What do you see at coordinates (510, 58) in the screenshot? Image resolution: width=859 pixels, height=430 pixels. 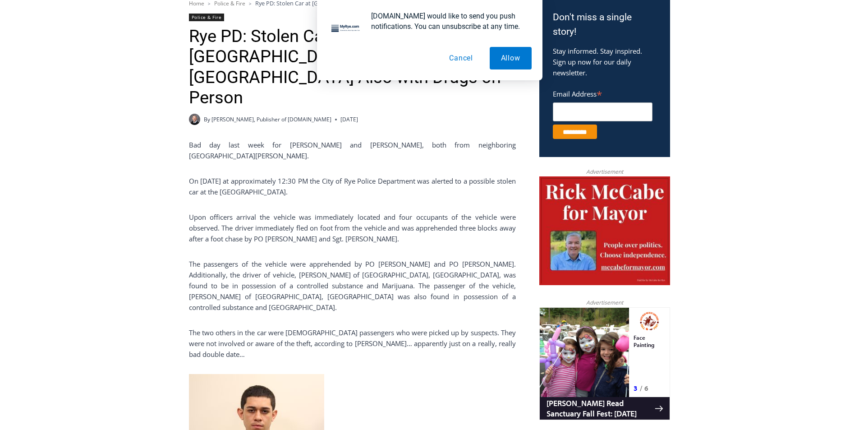 I see `button: Allow` at bounding box center [510, 58].